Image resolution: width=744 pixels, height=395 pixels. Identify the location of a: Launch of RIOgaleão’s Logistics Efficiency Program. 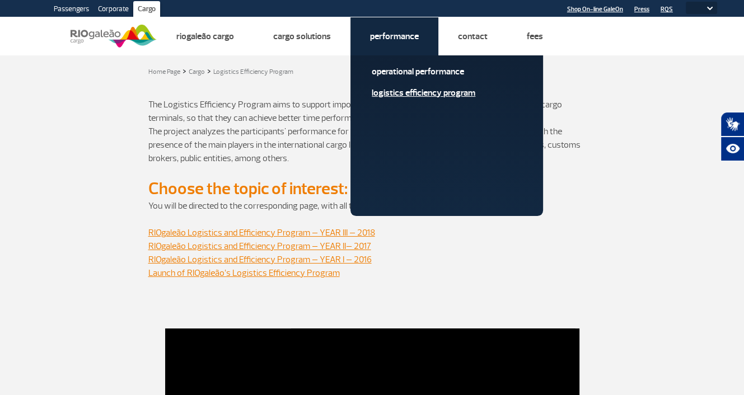
(244, 273).